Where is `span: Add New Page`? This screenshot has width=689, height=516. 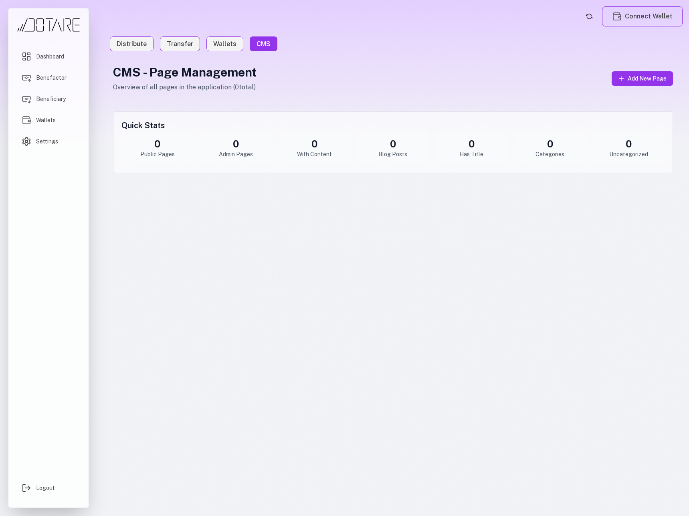
span: Add New Page is located at coordinates (647, 79).